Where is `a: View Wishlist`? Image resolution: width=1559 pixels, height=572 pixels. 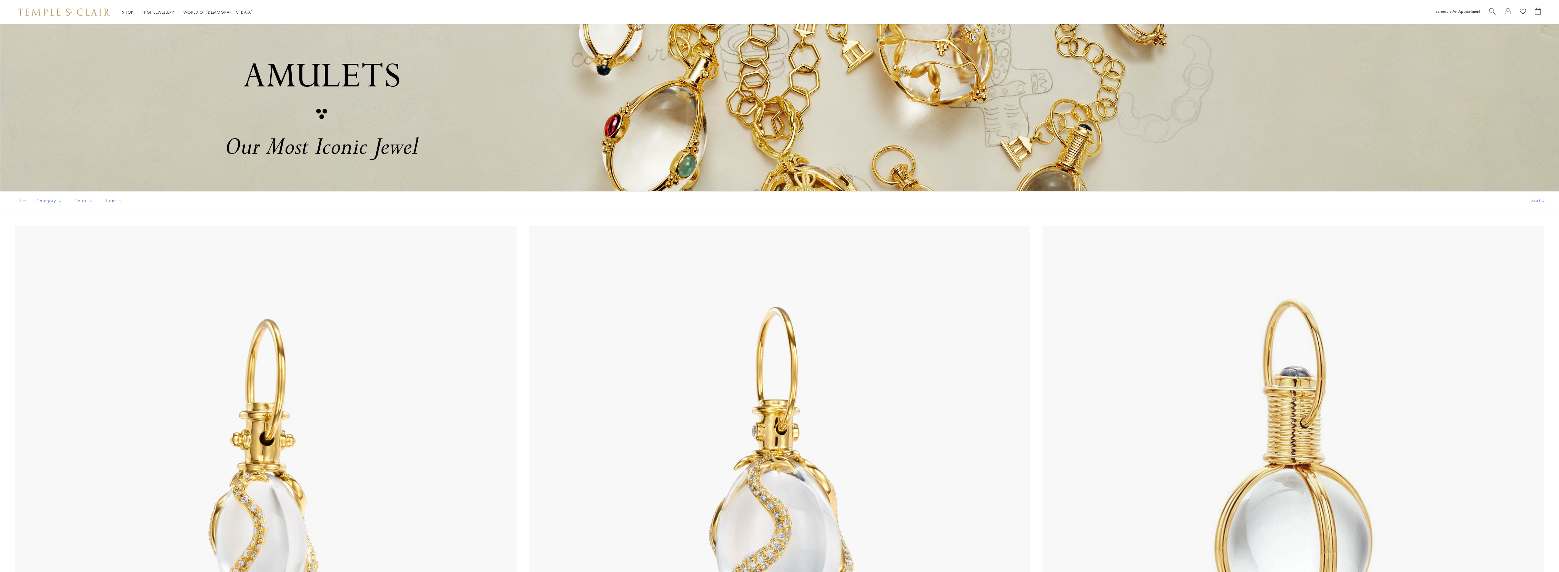 a: View Wishlist is located at coordinates (1523, 12).